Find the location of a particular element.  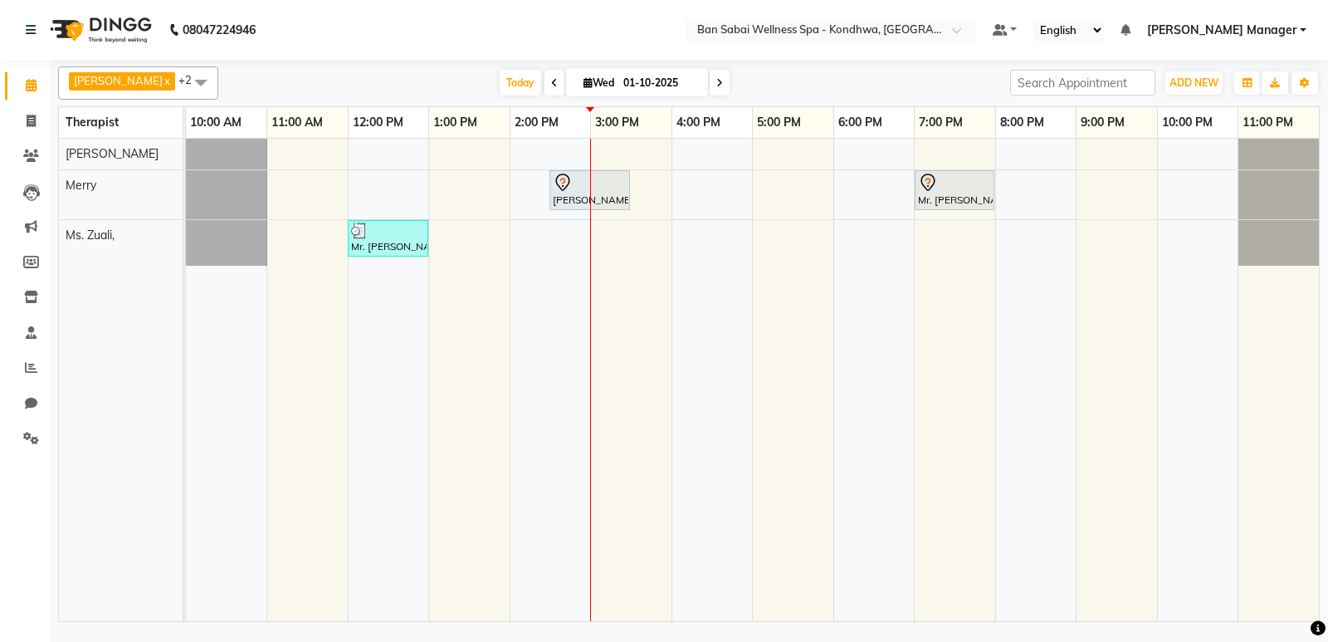

span: Therapist is located at coordinates (92, 122).